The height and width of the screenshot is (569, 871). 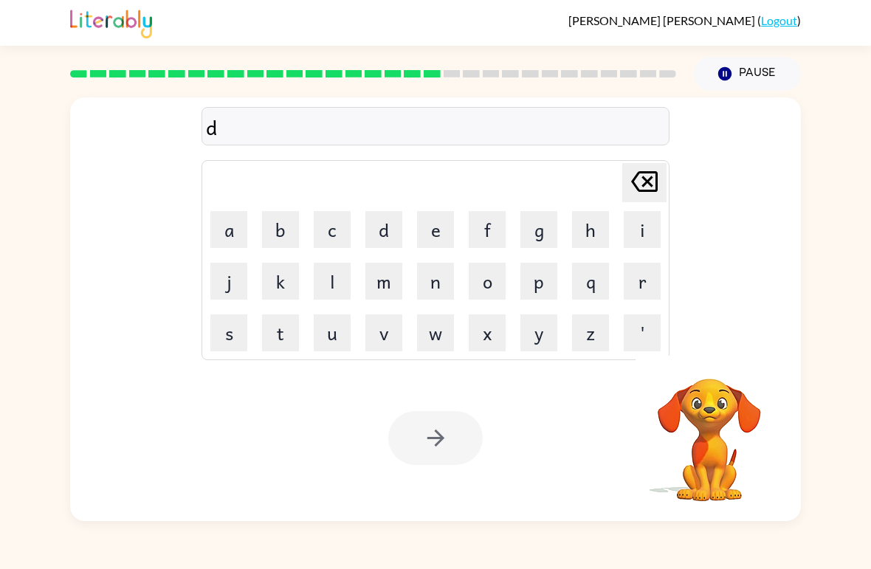 I want to click on button: k, so click(x=281, y=281).